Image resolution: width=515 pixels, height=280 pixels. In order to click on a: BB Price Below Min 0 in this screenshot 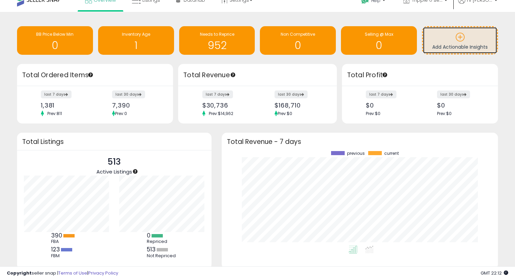, I will do `click(55, 41)`.